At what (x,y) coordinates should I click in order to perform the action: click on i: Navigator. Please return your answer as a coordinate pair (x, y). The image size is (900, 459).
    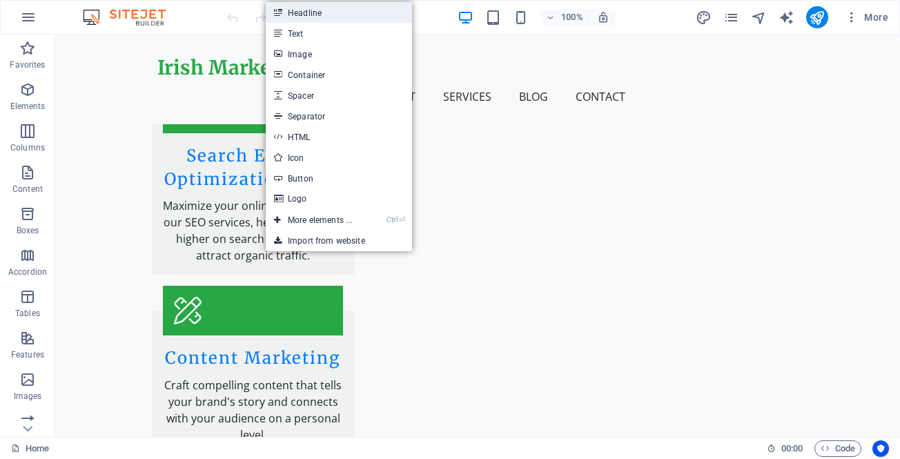
    Looking at the image, I should click on (759, 17).